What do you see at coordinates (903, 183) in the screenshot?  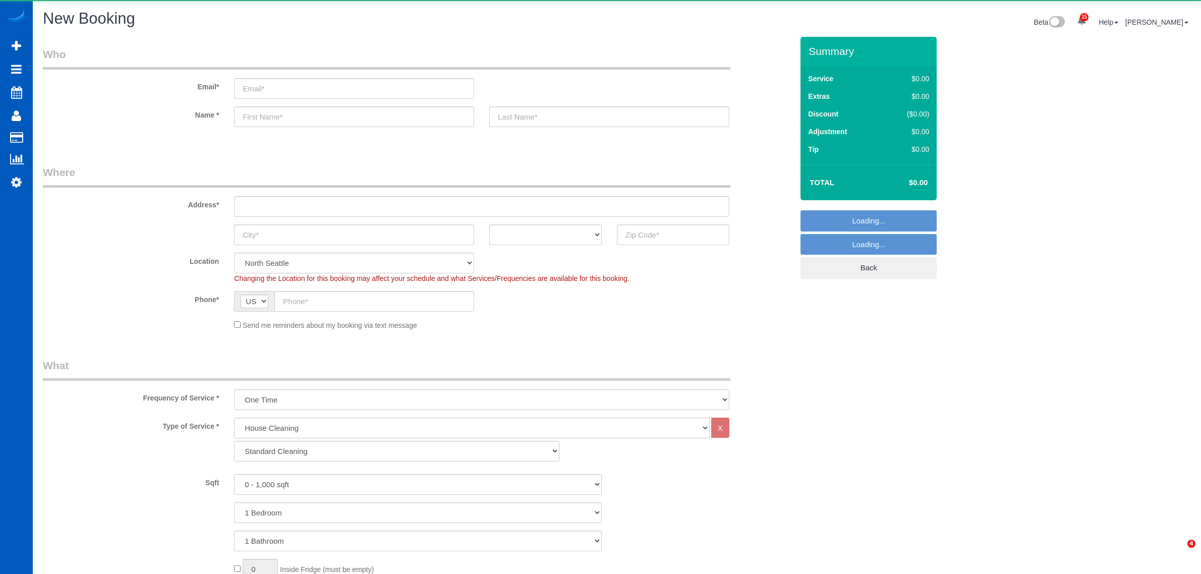 I see `h4: $0.00` at bounding box center [903, 183].